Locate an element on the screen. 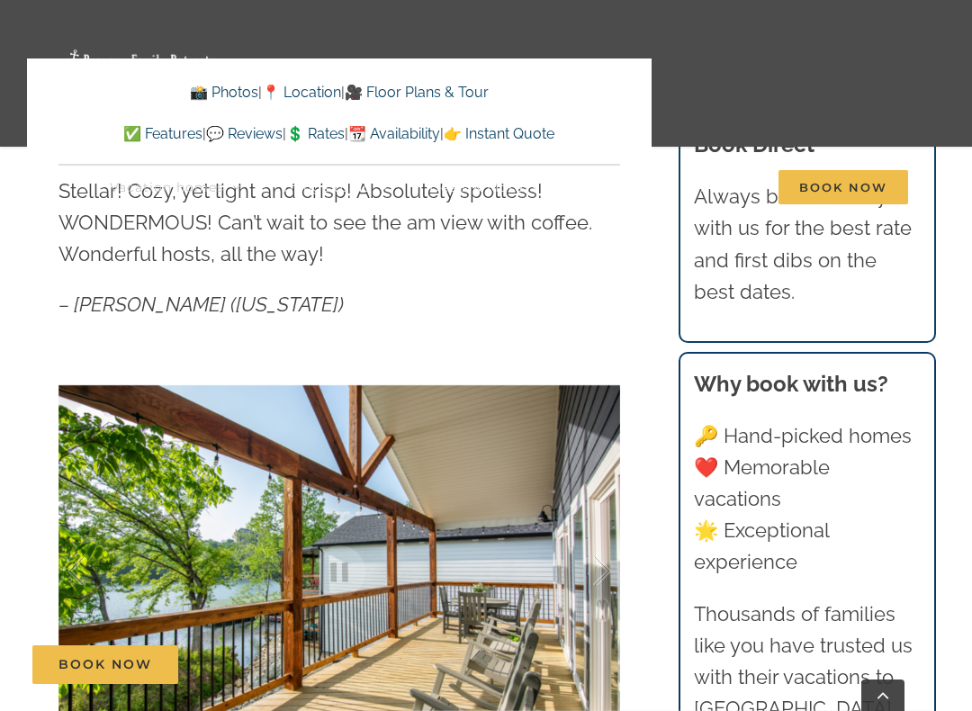 The width and height of the screenshot is (972, 711). img: Branson Family Retreats Logo is located at coordinates (140, 58).